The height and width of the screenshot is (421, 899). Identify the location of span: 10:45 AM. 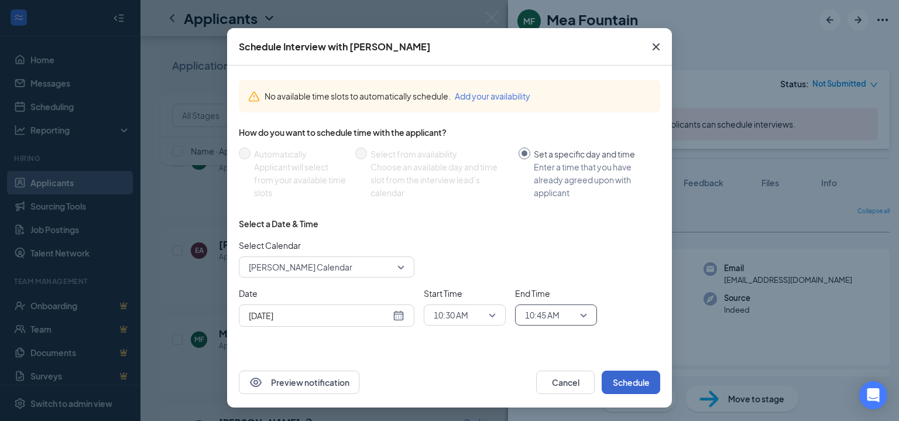
(542, 315).